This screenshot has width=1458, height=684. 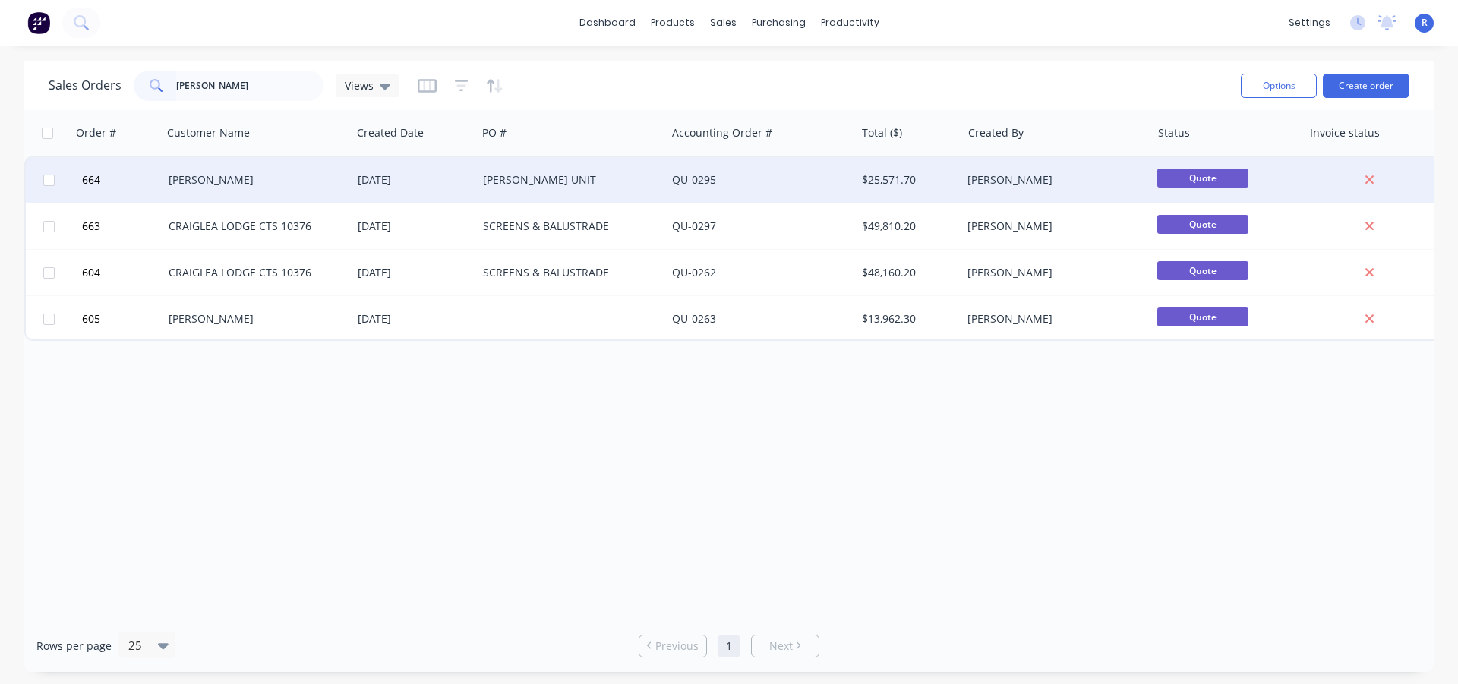 I want to click on a: QU-0263, so click(x=694, y=318).